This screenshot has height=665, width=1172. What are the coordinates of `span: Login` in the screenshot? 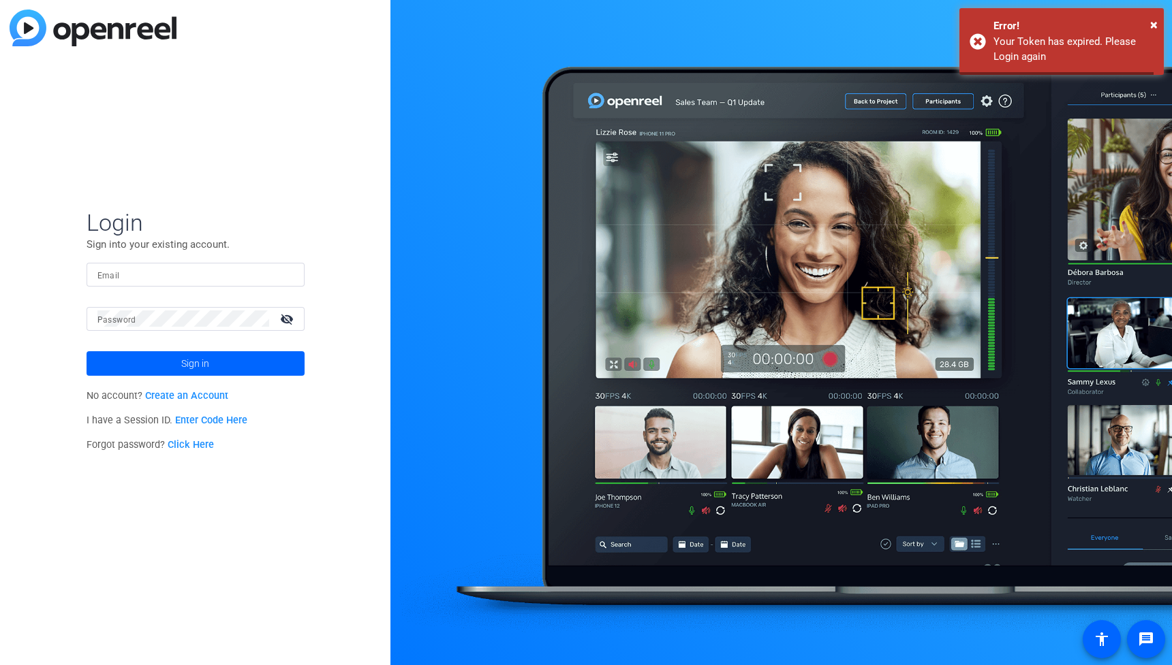 It's located at (195, 223).